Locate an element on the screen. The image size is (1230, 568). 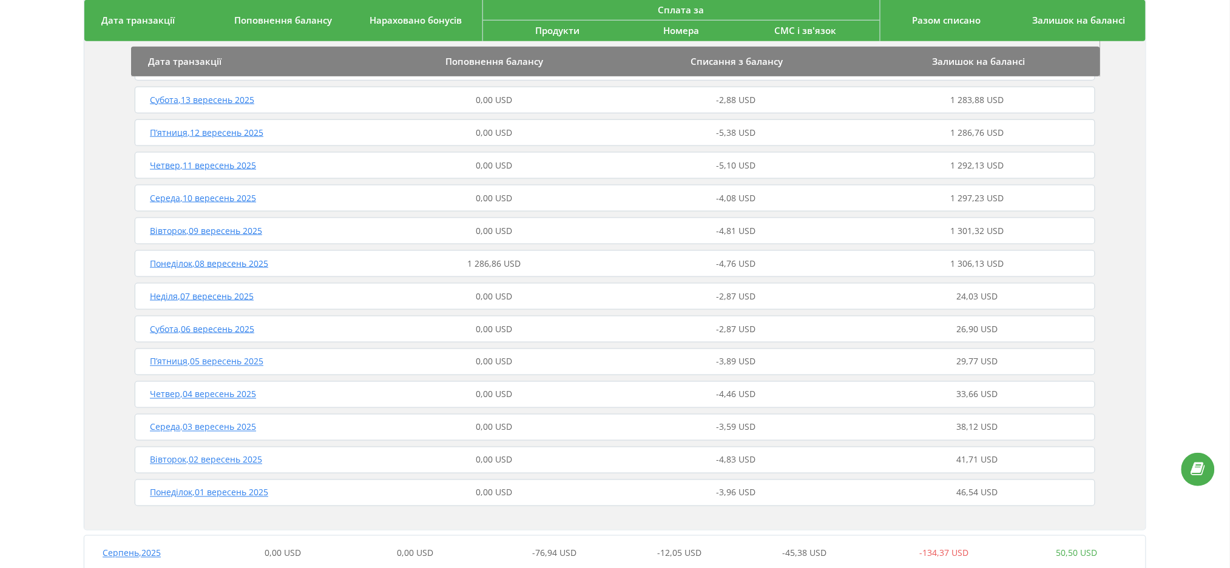
span: 50,50 USD is located at coordinates (1076, 553).